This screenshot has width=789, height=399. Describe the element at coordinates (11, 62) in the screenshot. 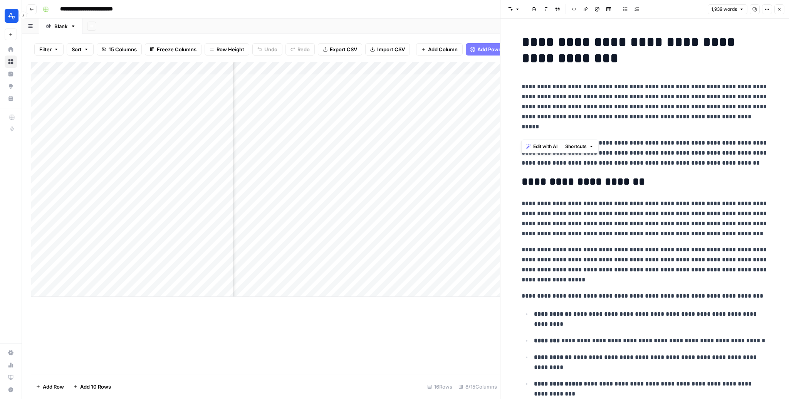

I see `a: Browse` at that location.